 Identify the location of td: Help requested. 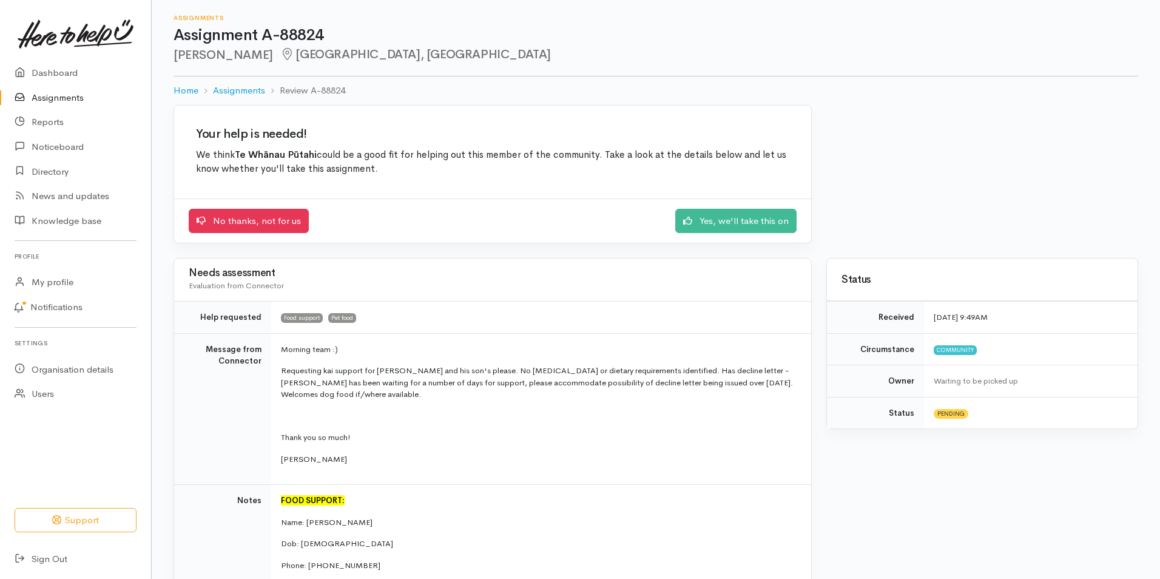
(223, 317).